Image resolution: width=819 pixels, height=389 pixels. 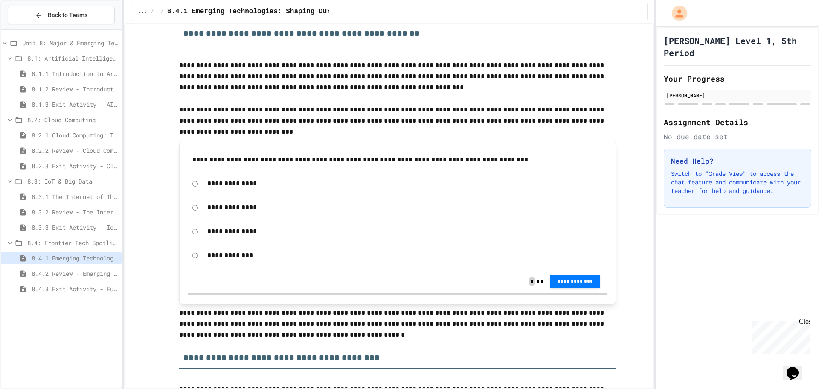 I want to click on span: 8.2.3 Exit Activity - Cloud Service Detective, so click(x=75, y=165).